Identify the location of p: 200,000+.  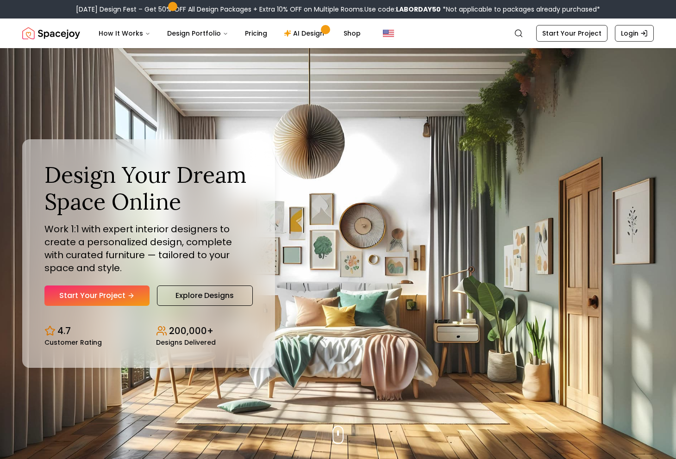
(191, 331).